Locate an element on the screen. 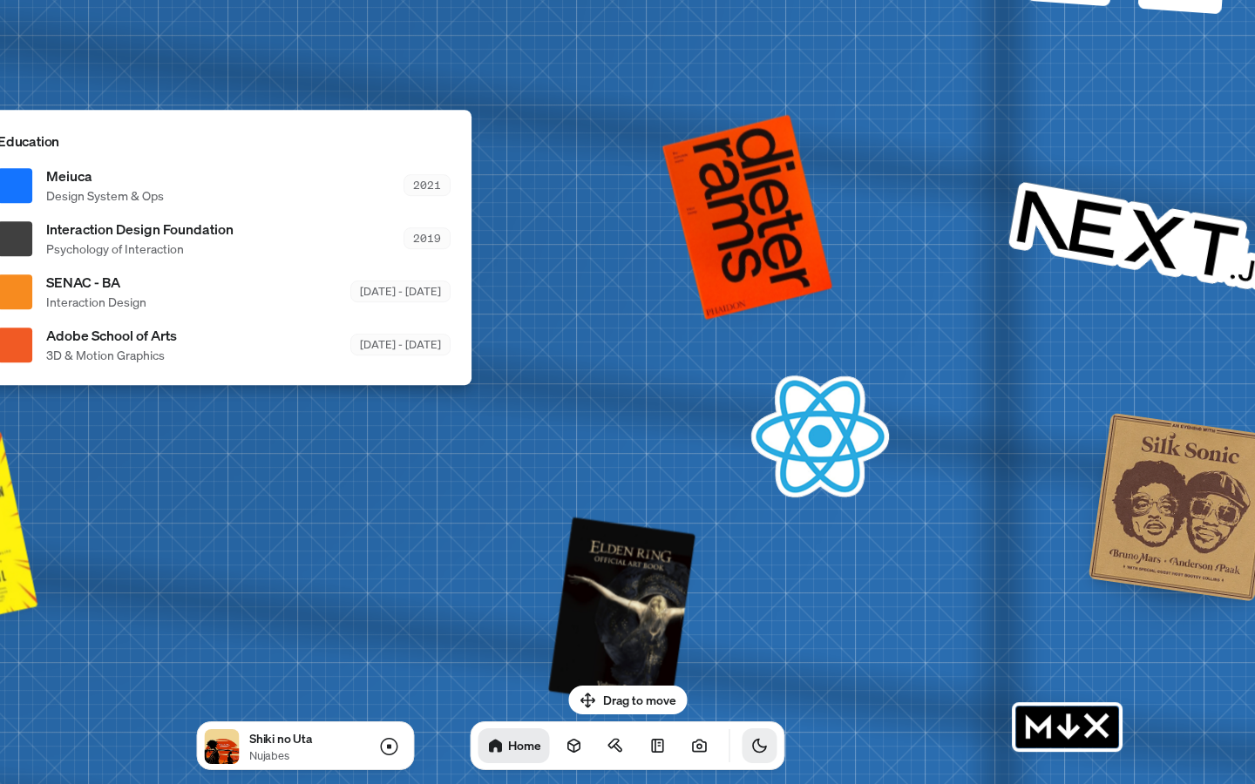 The width and height of the screenshot is (1255, 784). a: Home is located at coordinates (514, 746).